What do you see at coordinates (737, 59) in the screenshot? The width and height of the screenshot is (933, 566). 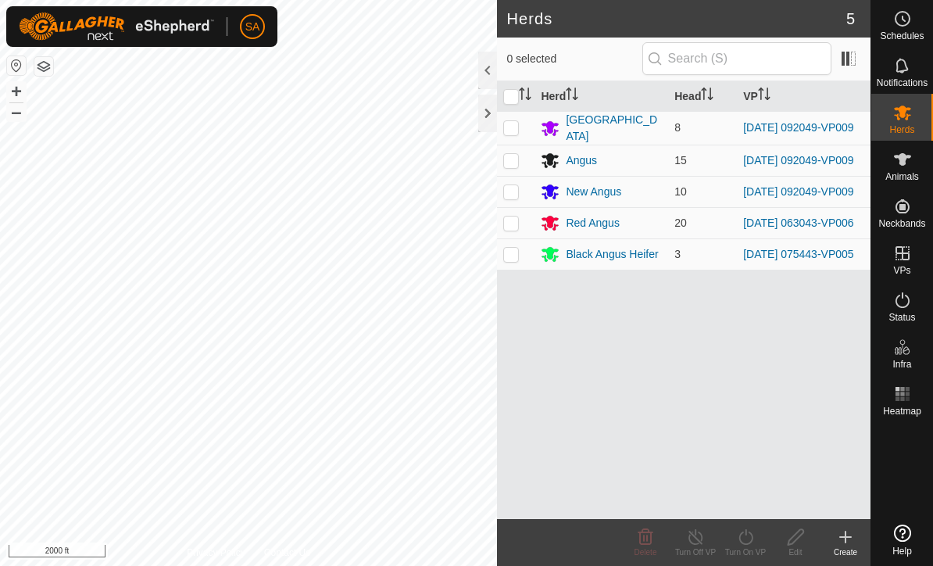 I see `input: Search (S)` at bounding box center [737, 59].